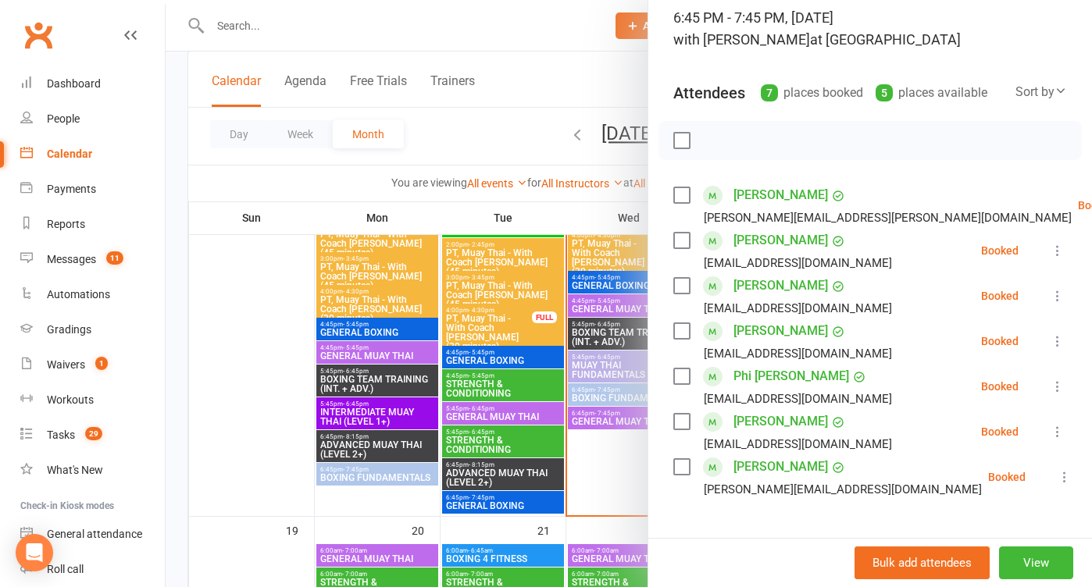 Image resolution: width=1092 pixels, height=587 pixels. I want to click on a: Tasks 29, so click(92, 435).